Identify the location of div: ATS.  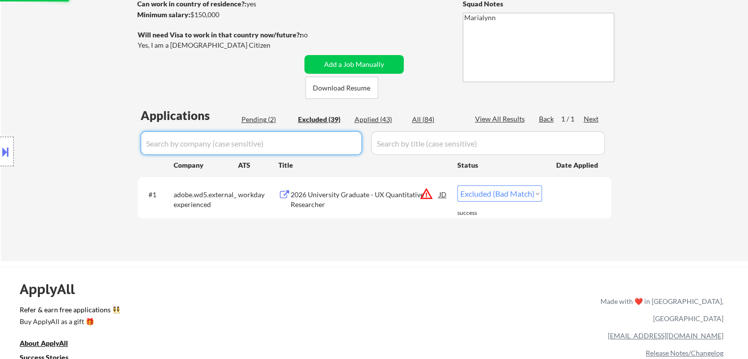
(258, 165).